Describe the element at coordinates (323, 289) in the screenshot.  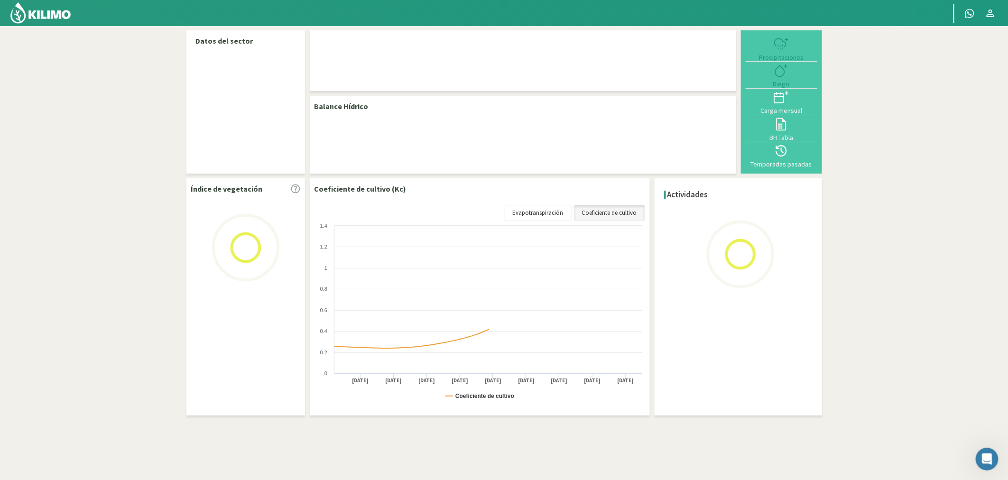
I see `text: 0.8` at that location.